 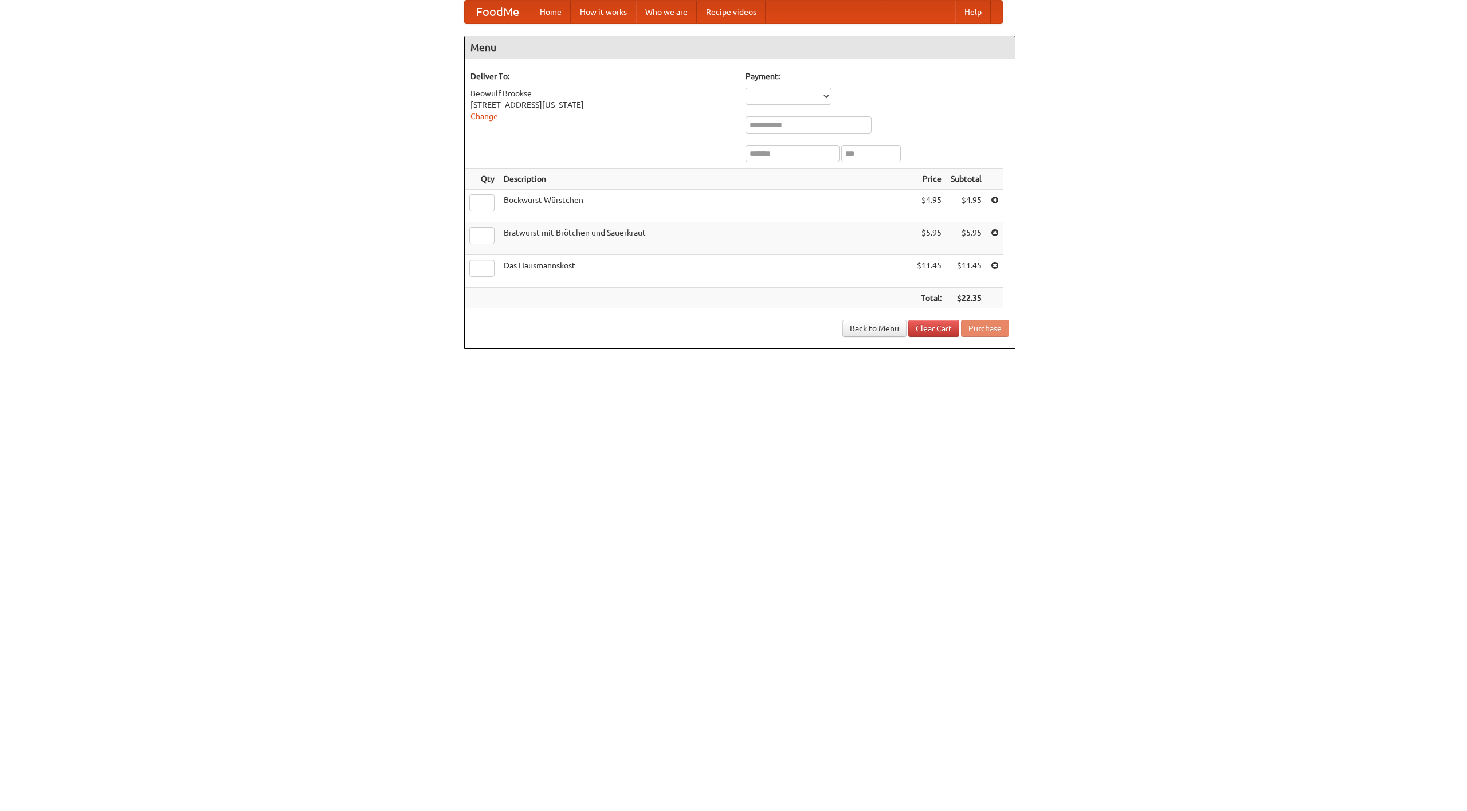 I want to click on td: Bockwurst Würstchen, so click(x=706, y=206).